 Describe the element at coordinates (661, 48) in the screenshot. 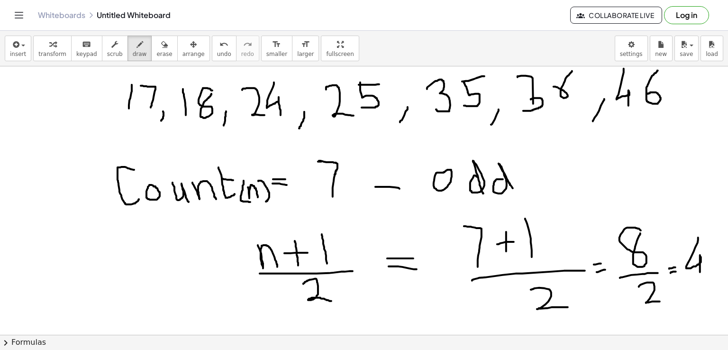

I see `button: new` at that location.